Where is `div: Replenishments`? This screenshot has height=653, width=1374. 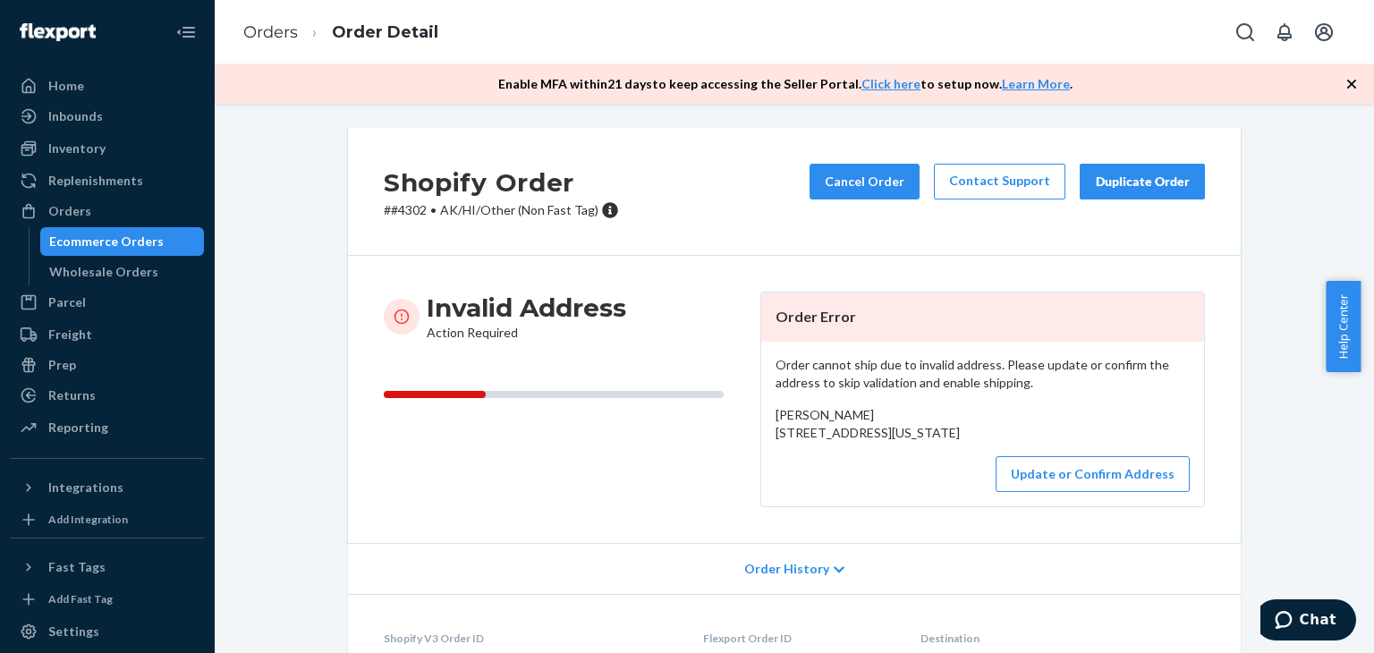 div: Replenishments is located at coordinates (96, 181).